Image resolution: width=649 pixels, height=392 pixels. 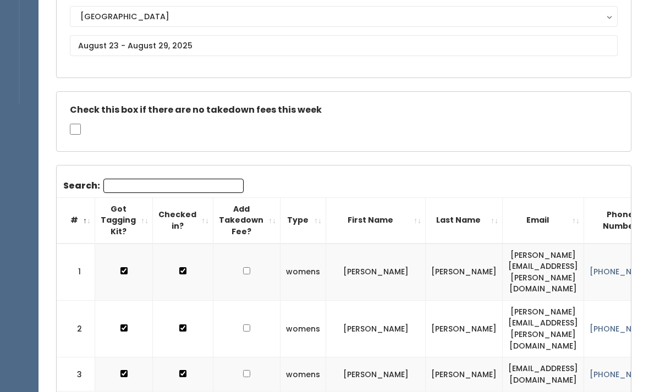 What do you see at coordinates (76, 272) in the screenshot?
I see `td: 1` at bounding box center [76, 272].